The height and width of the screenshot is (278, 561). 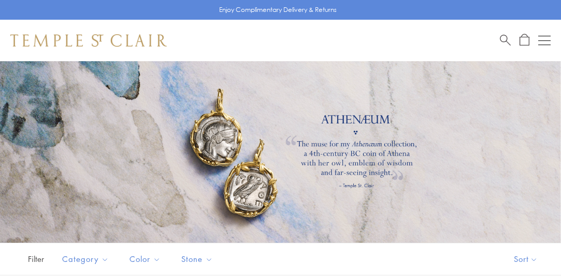 I want to click on button: Open navigation, so click(x=544, y=40).